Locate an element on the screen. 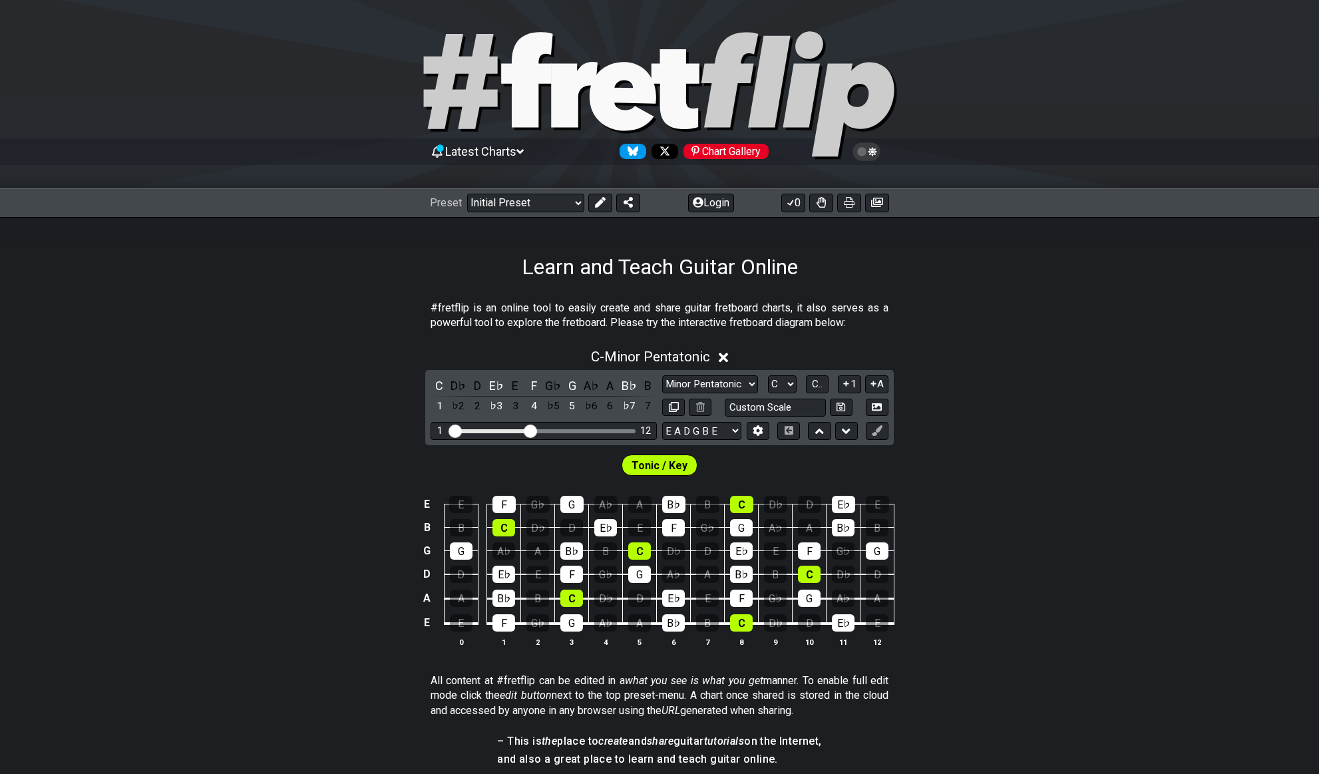 The width and height of the screenshot is (1319, 774). th: 1 is located at coordinates (504, 641).